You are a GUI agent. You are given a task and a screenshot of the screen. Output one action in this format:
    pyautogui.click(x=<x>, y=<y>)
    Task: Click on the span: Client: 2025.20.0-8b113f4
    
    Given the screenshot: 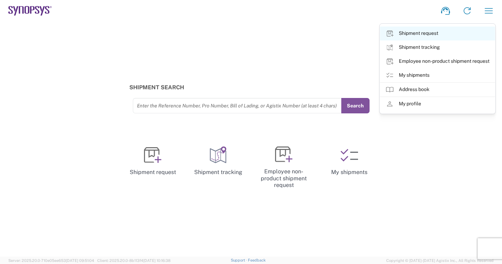 What is the action you would take?
    pyautogui.click(x=134, y=260)
    